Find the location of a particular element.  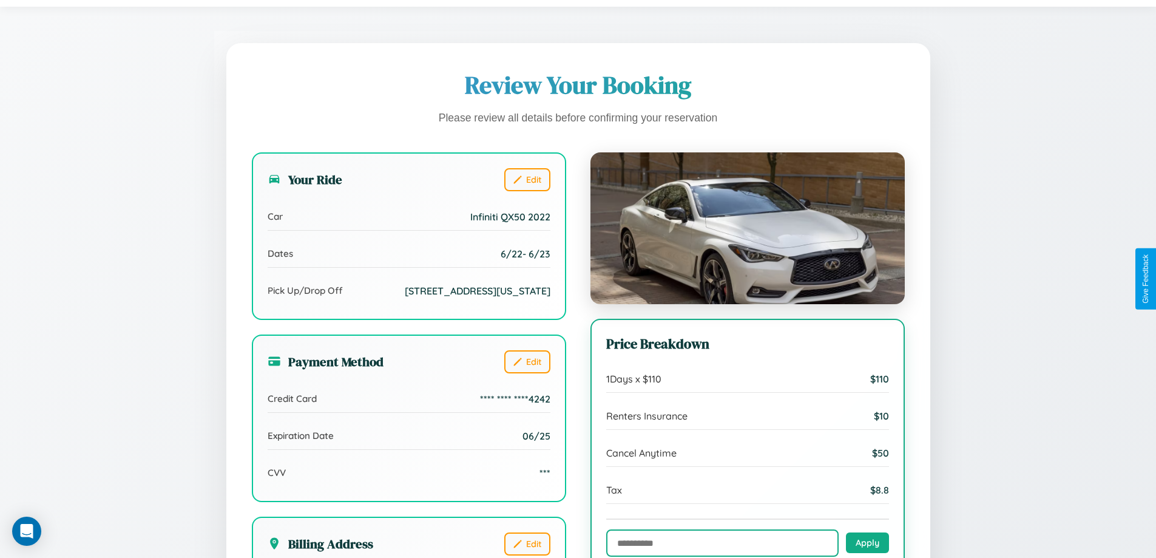

span: Tax is located at coordinates (614, 490).